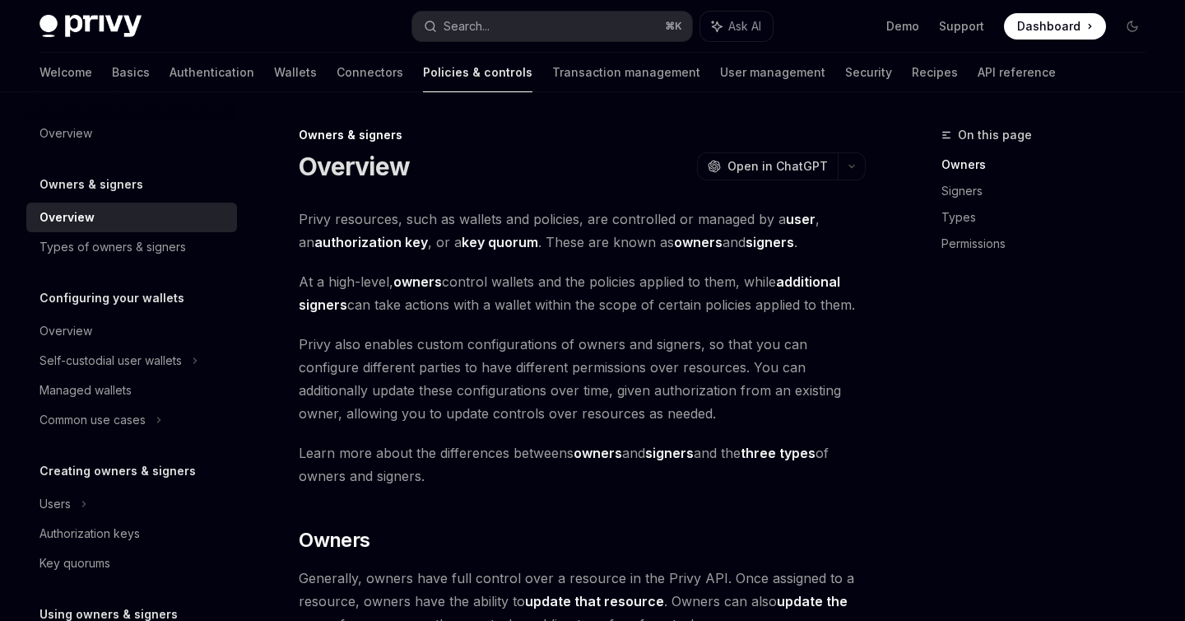 This screenshot has width=1185, height=621. Describe the element at coordinates (354, 166) in the screenshot. I see `h1: Overview` at that location.